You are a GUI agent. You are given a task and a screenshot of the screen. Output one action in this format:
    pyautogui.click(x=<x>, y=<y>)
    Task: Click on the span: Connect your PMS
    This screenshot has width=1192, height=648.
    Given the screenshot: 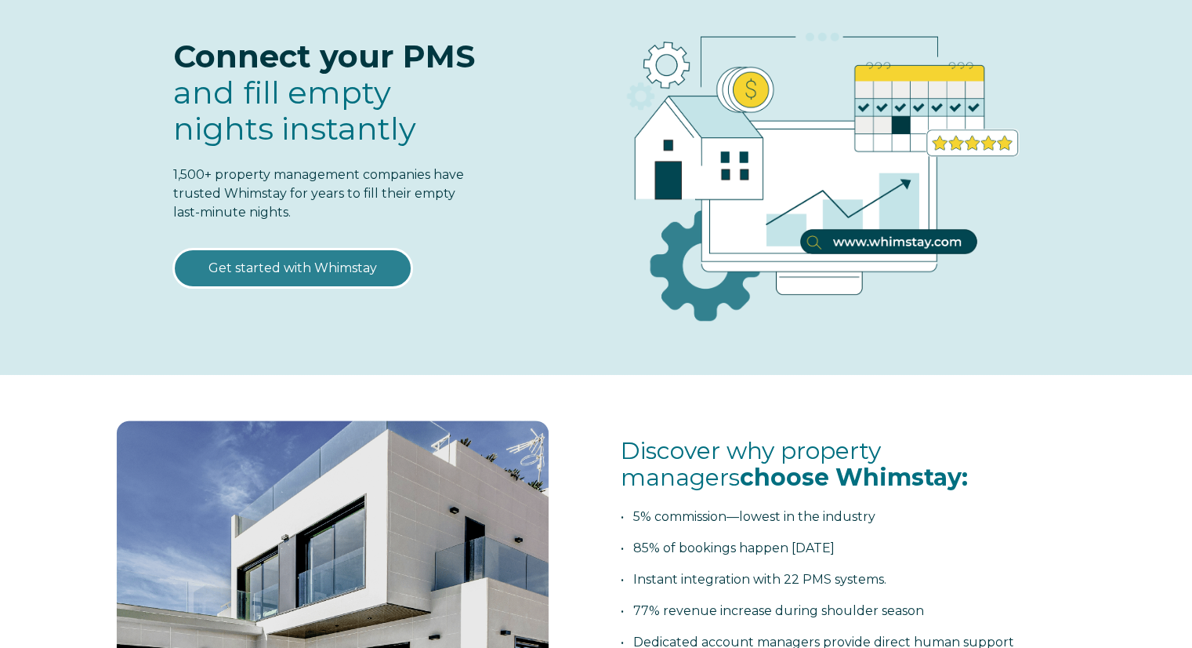 What is the action you would take?
    pyautogui.click(x=324, y=56)
    